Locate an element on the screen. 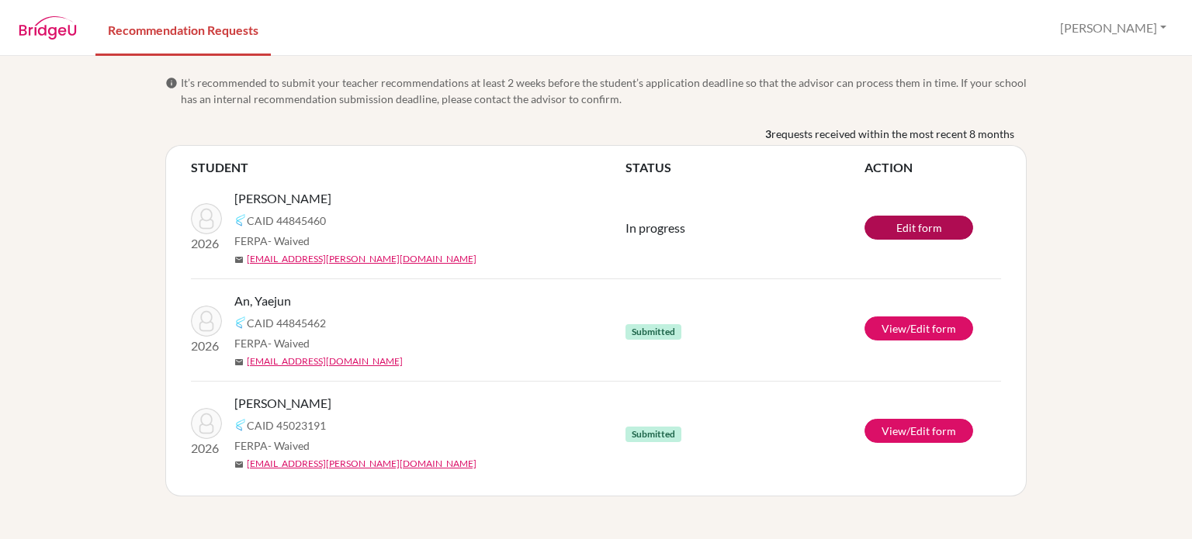 The height and width of the screenshot is (539, 1192). th: STATUS is located at coordinates (745, 168).